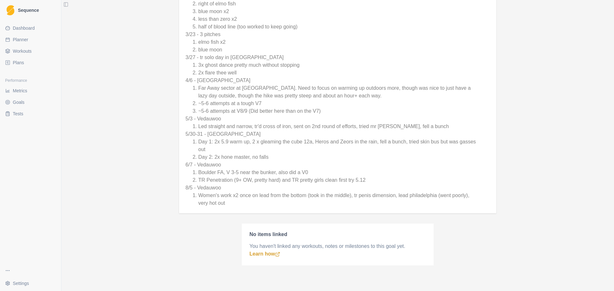 The height and width of the screenshot is (291, 614). Describe the element at coordinates (338, 188) in the screenshot. I see `p: 8/5 - Vedauwoo` at that location.